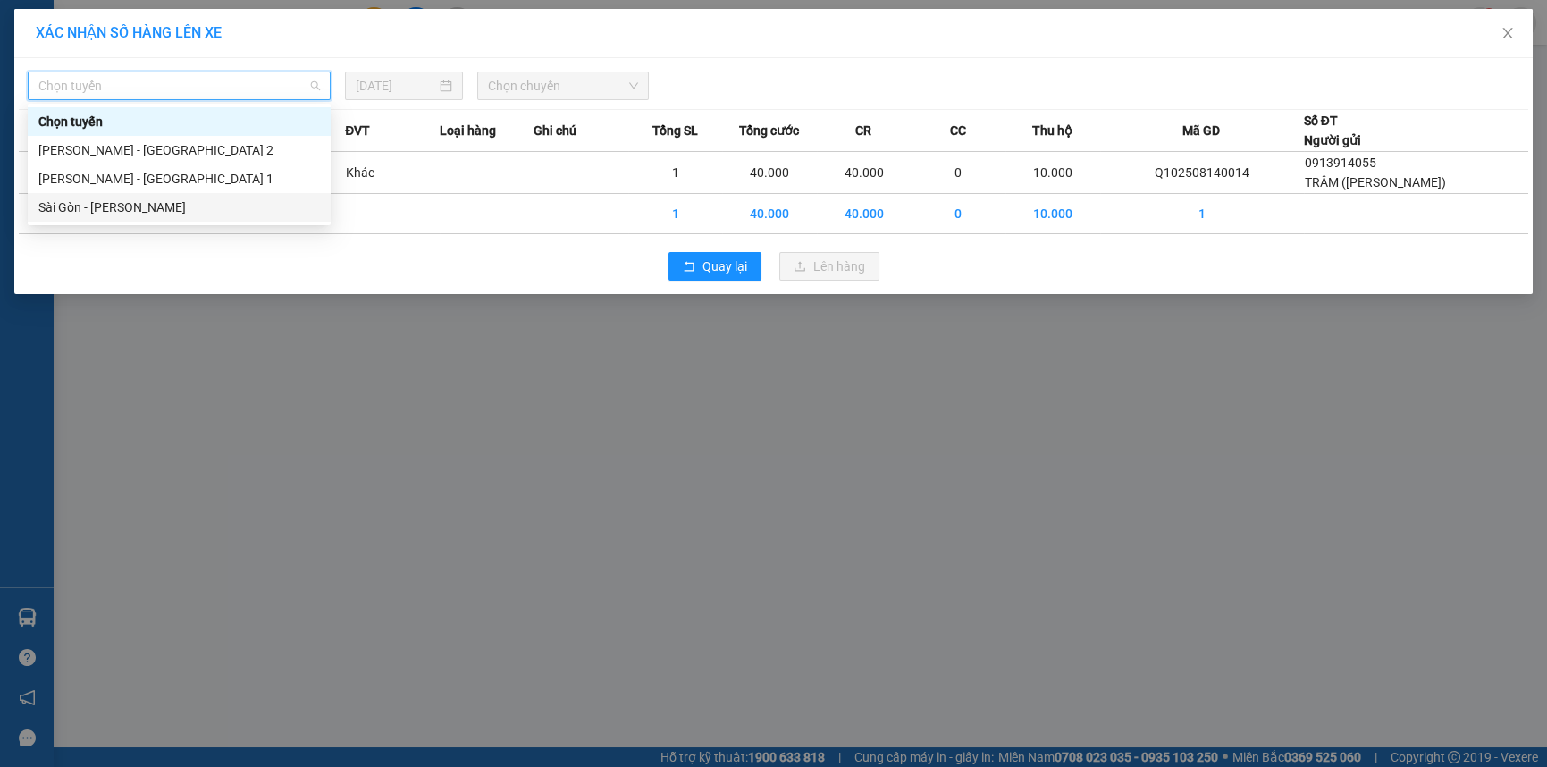  Describe the element at coordinates (675, 131) in the screenshot. I see `span: Tổng SL` at that location.